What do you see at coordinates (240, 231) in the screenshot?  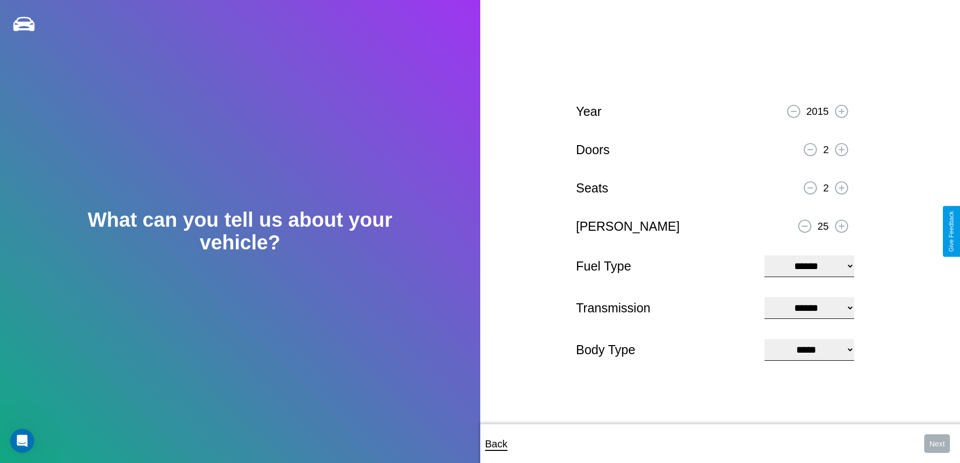 I see `h2: What can you tell us about your vehicle?` at bounding box center [240, 231].